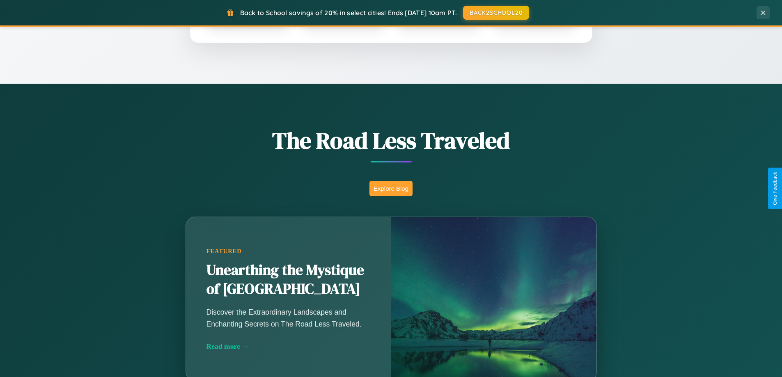 This screenshot has width=782, height=377. I want to click on p: Discover the Extraordinary Landscapes and Enchanting Secrets on The Road Less Traveled., so click(289, 318).